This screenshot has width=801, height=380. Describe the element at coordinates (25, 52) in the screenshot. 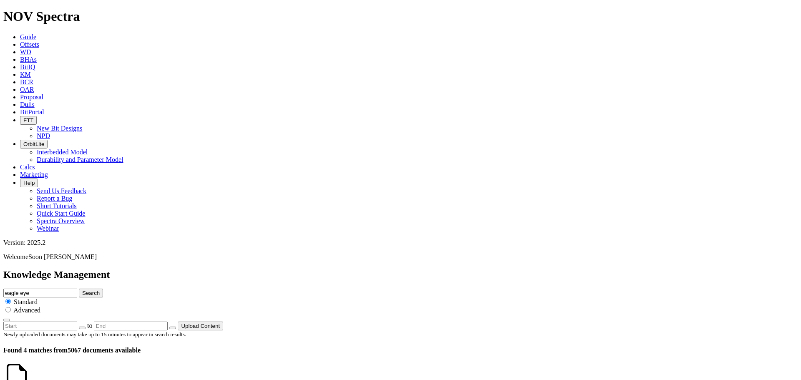

I see `a: WD` at that location.